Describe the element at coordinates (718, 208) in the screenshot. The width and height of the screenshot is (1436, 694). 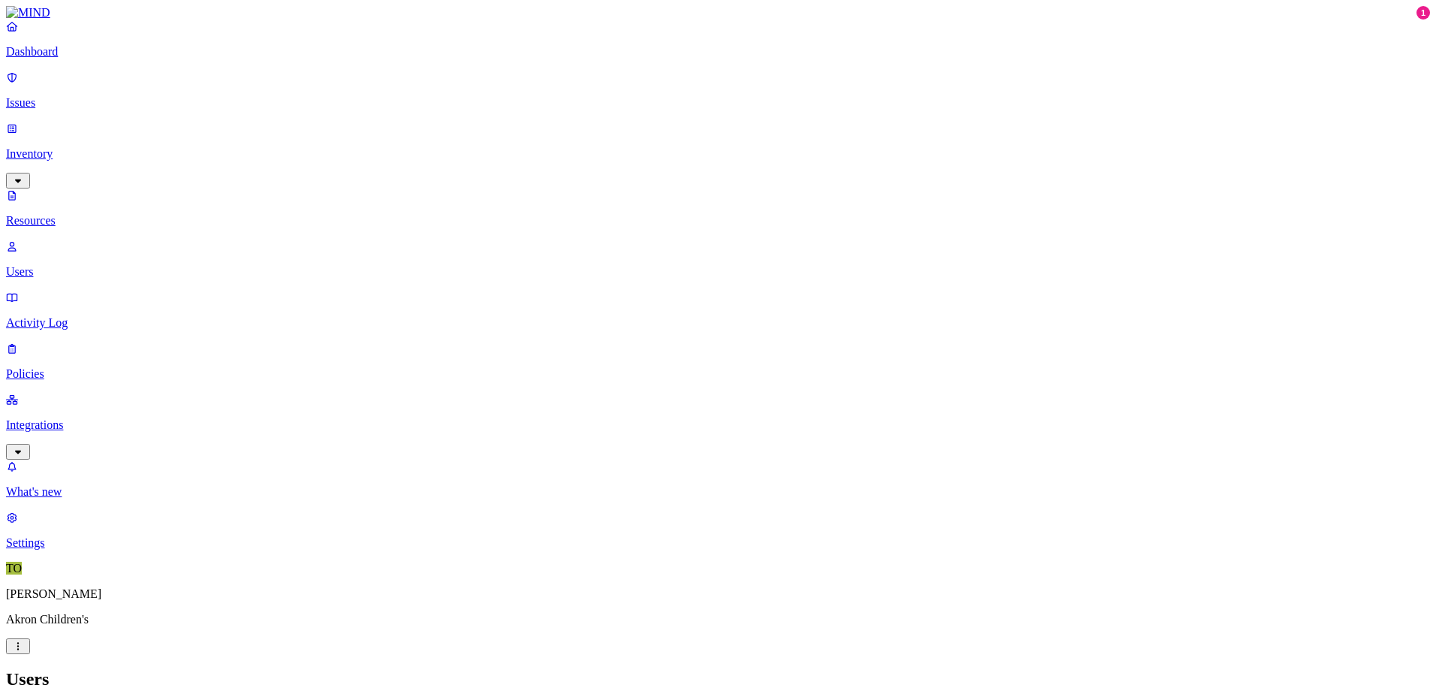
I see `a: Resources` at that location.